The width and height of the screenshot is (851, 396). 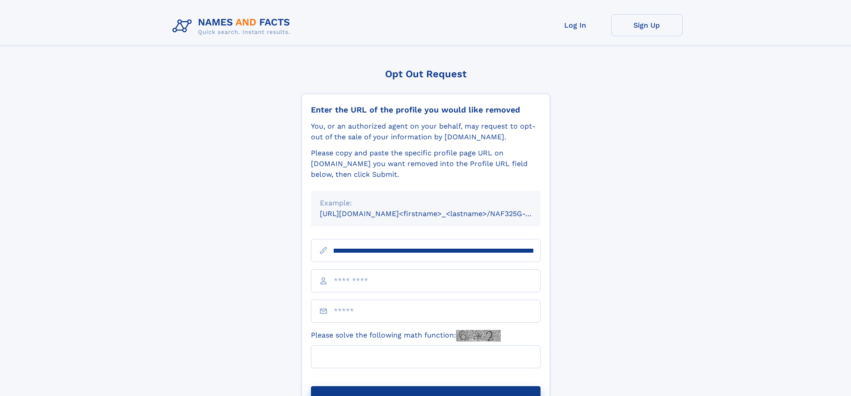 What do you see at coordinates (576, 25) in the screenshot?
I see `a: Log In` at bounding box center [576, 25].